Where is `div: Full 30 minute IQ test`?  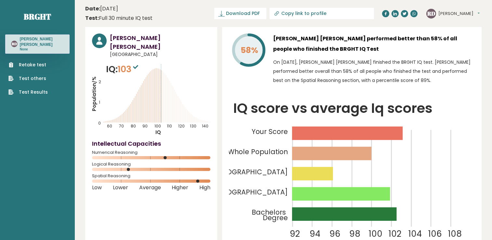
div: Full 30 minute IQ test is located at coordinates (119, 18).